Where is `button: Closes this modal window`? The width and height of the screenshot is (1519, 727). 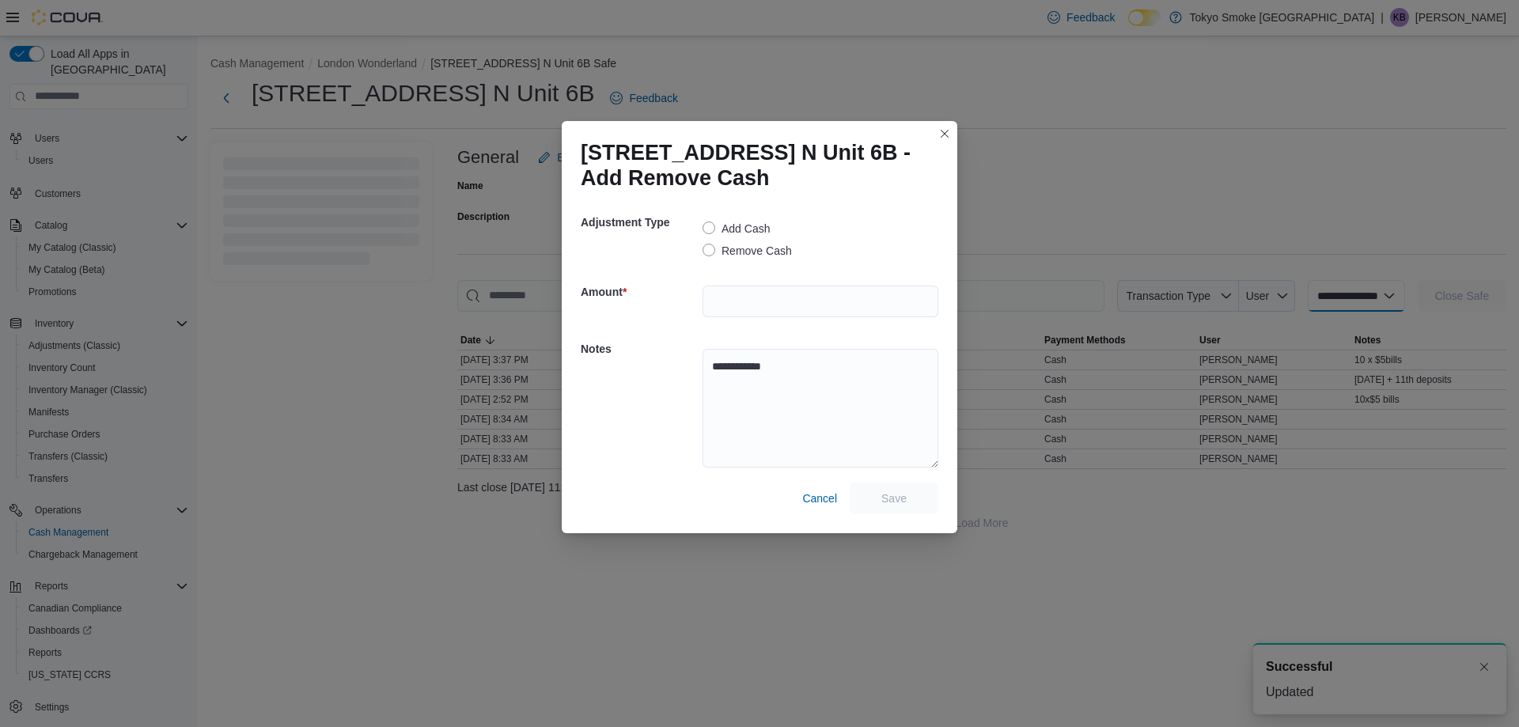 button: Closes this modal window is located at coordinates (945, 134).